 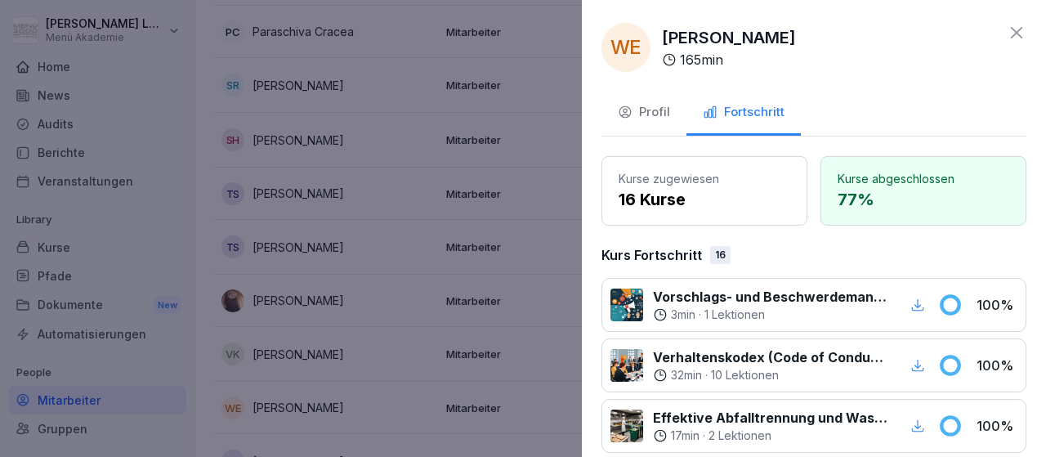 What do you see at coordinates (651, 255) in the screenshot?
I see `p: Kurs Fortschritt` at bounding box center [651, 255].